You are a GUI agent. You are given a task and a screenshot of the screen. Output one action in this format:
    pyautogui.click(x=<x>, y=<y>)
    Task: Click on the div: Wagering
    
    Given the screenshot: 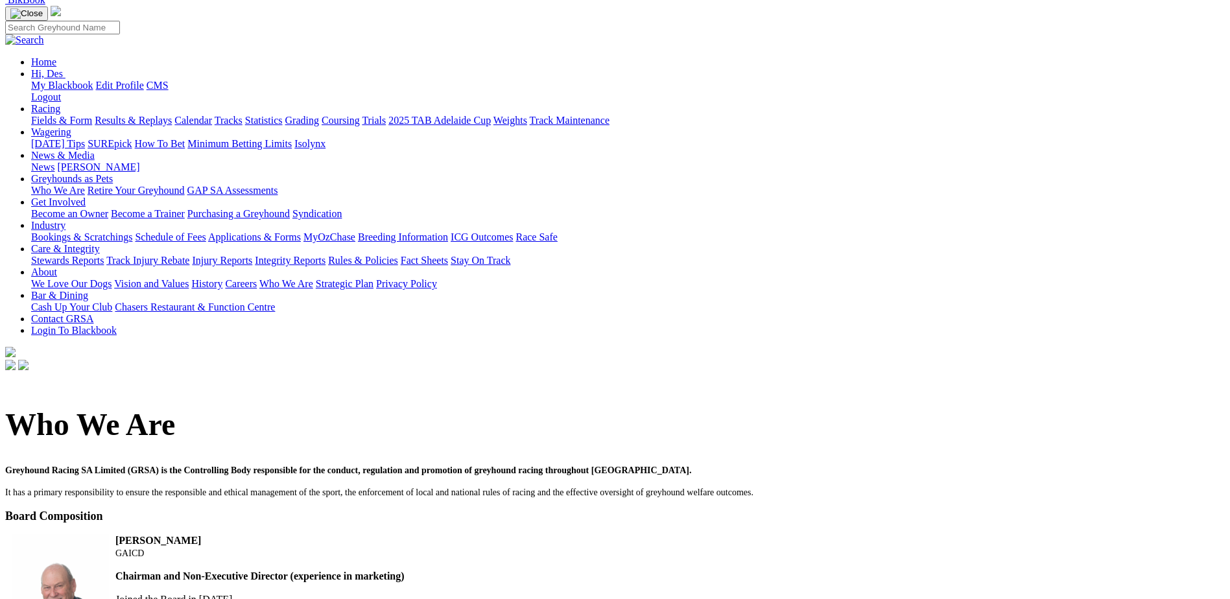 What is the action you would take?
    pyautogui.click(x=628, y=144)
    